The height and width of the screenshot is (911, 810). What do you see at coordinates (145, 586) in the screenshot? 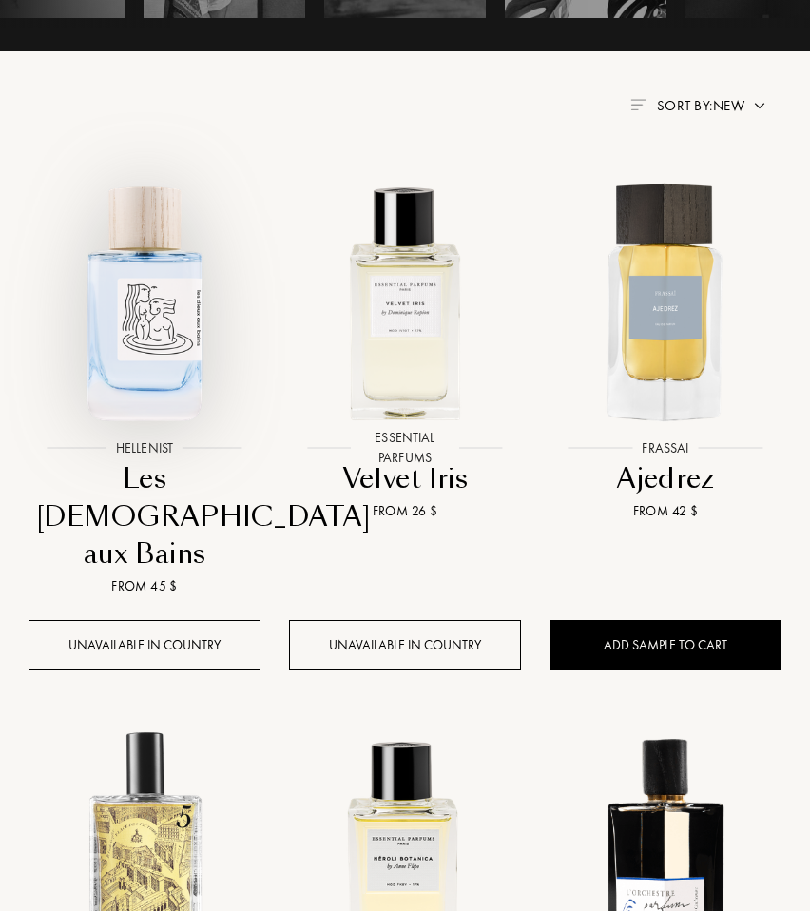
I see `div: From 45 $` at bounding box center [145, 586].